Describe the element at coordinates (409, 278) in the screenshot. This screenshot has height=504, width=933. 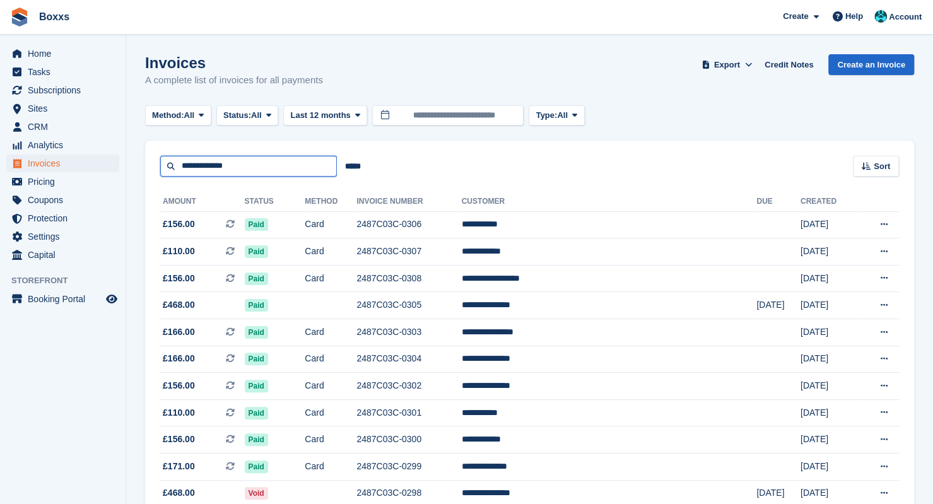
I see `td: 2487C03C-0308` at that location.